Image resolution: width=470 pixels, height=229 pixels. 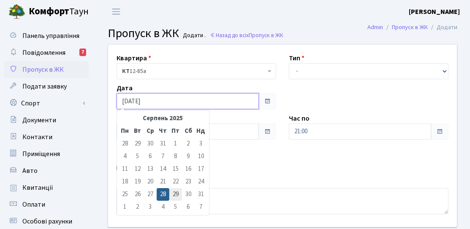 What do you see at coordinates (49, 11) in the screenshot?
I see `b: Комфорт` at bounding box center [49, 11].